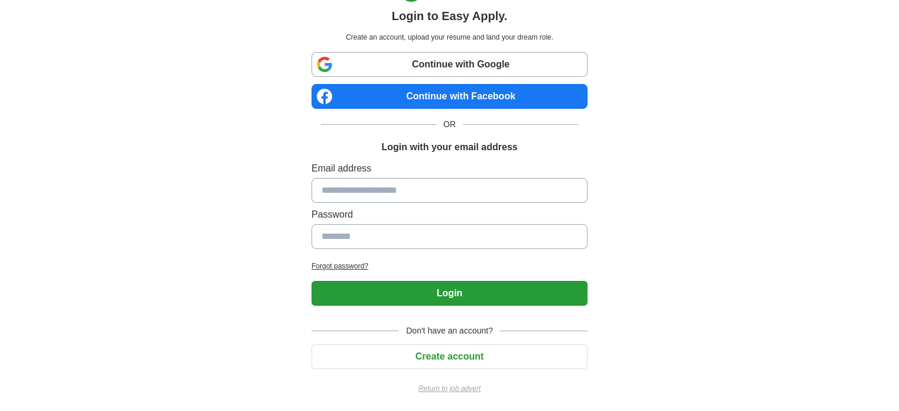 This screenshot has width=899, height=411. What do you see at coordinates (449, 96) in the screenshot?
I see `a: Continue with Facebook` at bounding box center [449, 96].